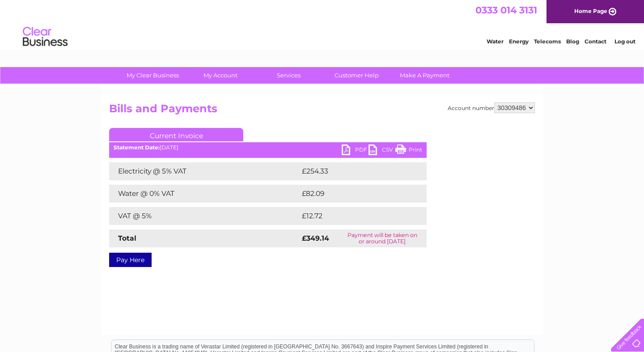 The width and height of the screenshot is (644, 352). I want to click on strong: Total, so click(127, 238).